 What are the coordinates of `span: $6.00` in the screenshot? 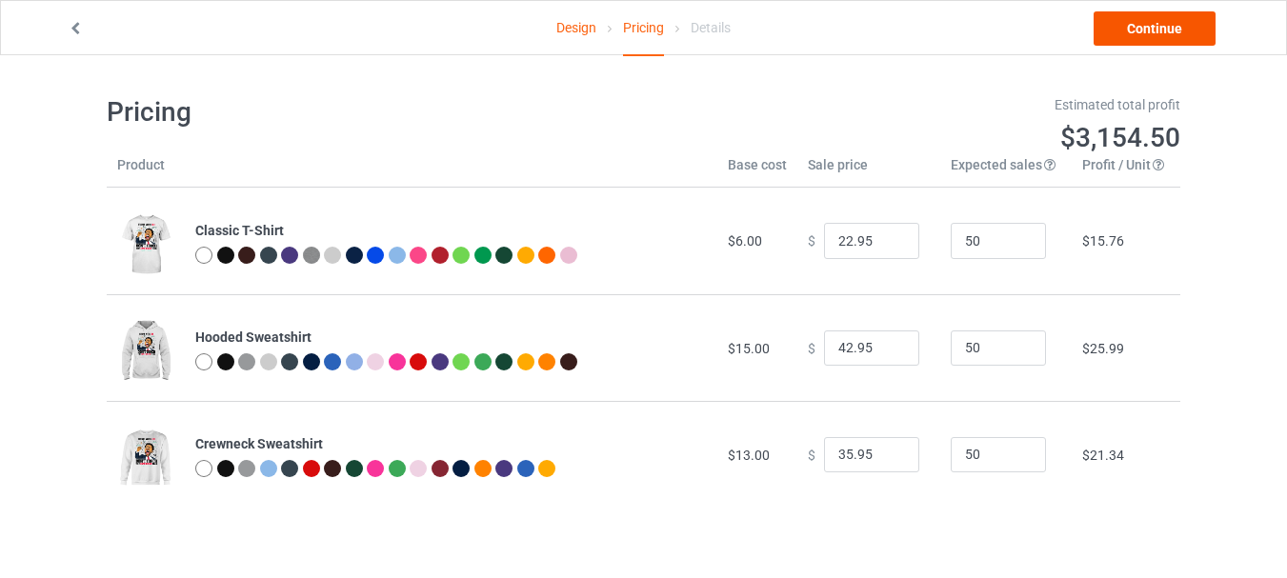 It's located at (745, 241).